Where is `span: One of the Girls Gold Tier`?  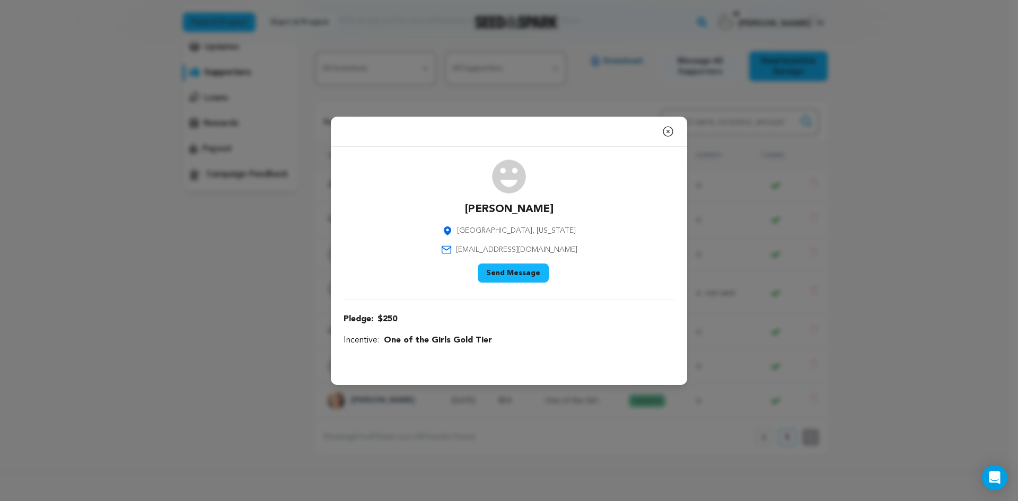 span: One of the Girls Gold Tier is located at coordinates (438, 341).